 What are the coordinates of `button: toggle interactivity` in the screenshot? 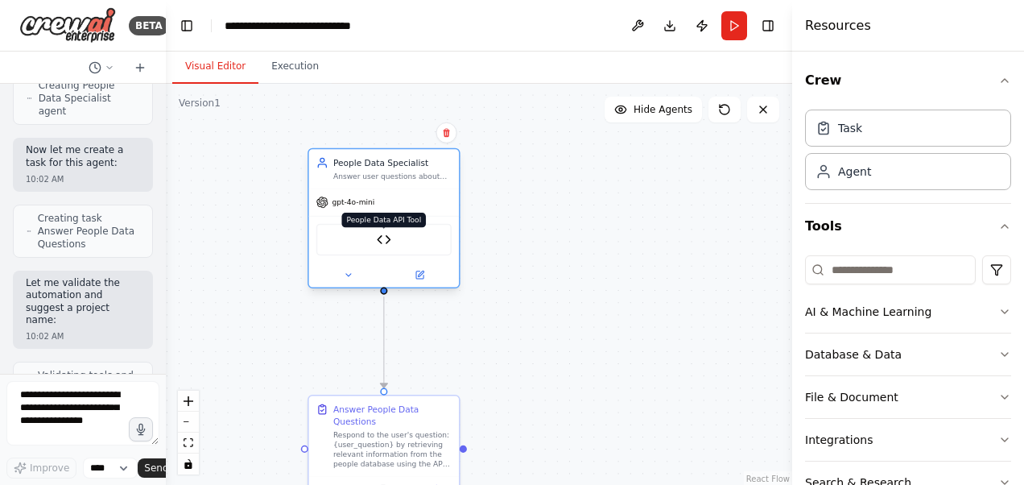 It's located at (188, 464).